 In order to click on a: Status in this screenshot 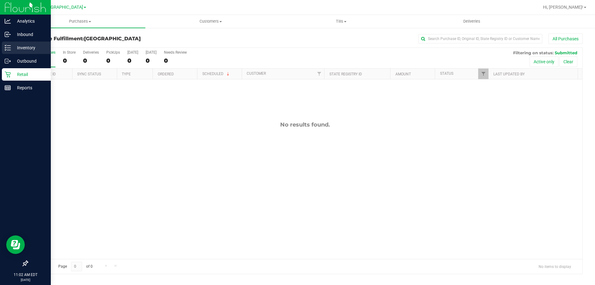, I will do `click(446, 73)`.